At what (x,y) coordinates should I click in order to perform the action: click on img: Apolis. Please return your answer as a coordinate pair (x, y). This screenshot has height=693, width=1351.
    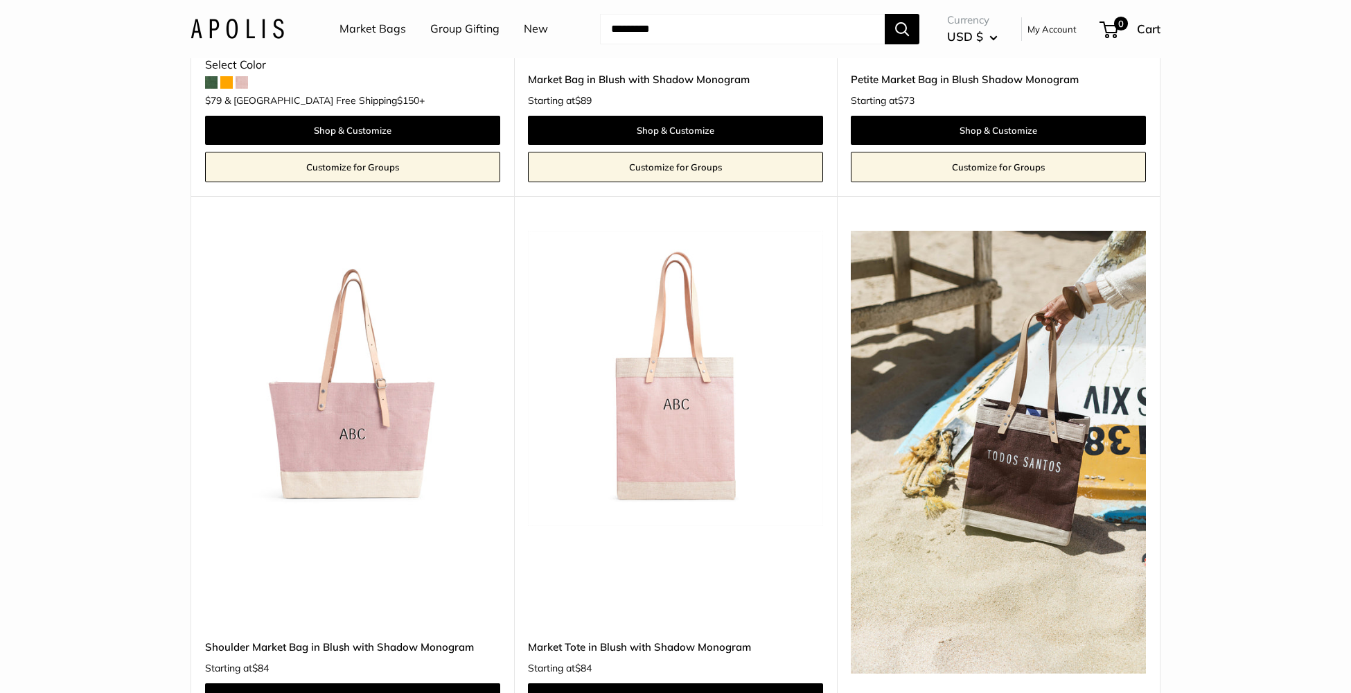
    Looking at the image, I should click on (237, 28).